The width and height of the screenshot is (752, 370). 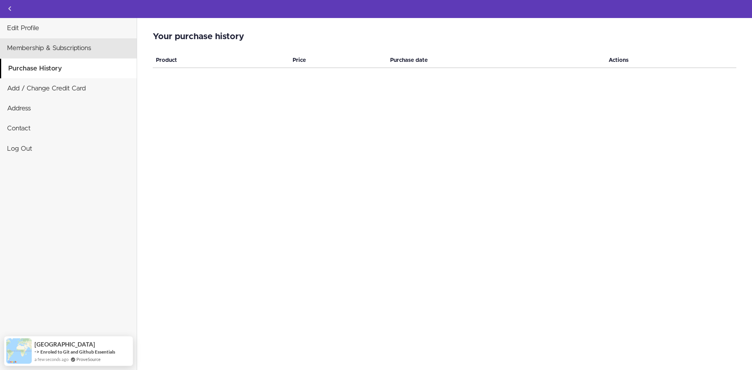 I want to click on a: ProveSource, so click(x=89, y=359).